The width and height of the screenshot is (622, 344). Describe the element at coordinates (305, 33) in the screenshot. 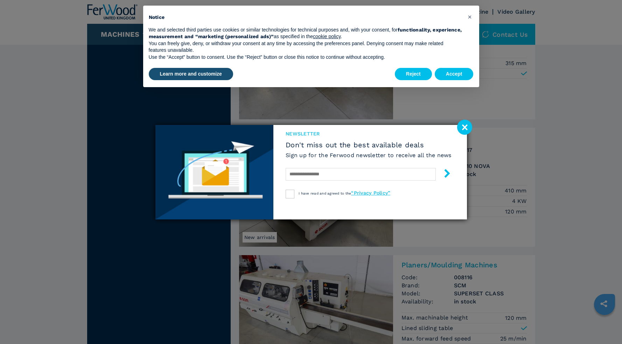

I see `strong: functionality, experience, measurement and “marketing (personalized ads)”` at that location.